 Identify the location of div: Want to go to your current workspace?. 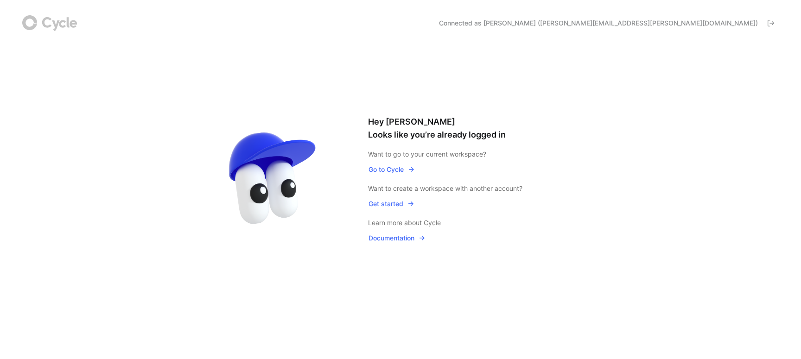
(479, 154).